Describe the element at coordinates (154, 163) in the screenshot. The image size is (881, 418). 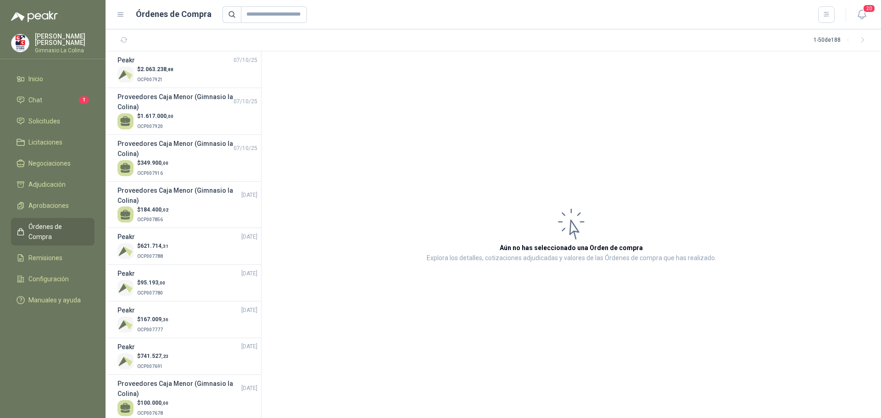
I see `span: 349.900` at that location.